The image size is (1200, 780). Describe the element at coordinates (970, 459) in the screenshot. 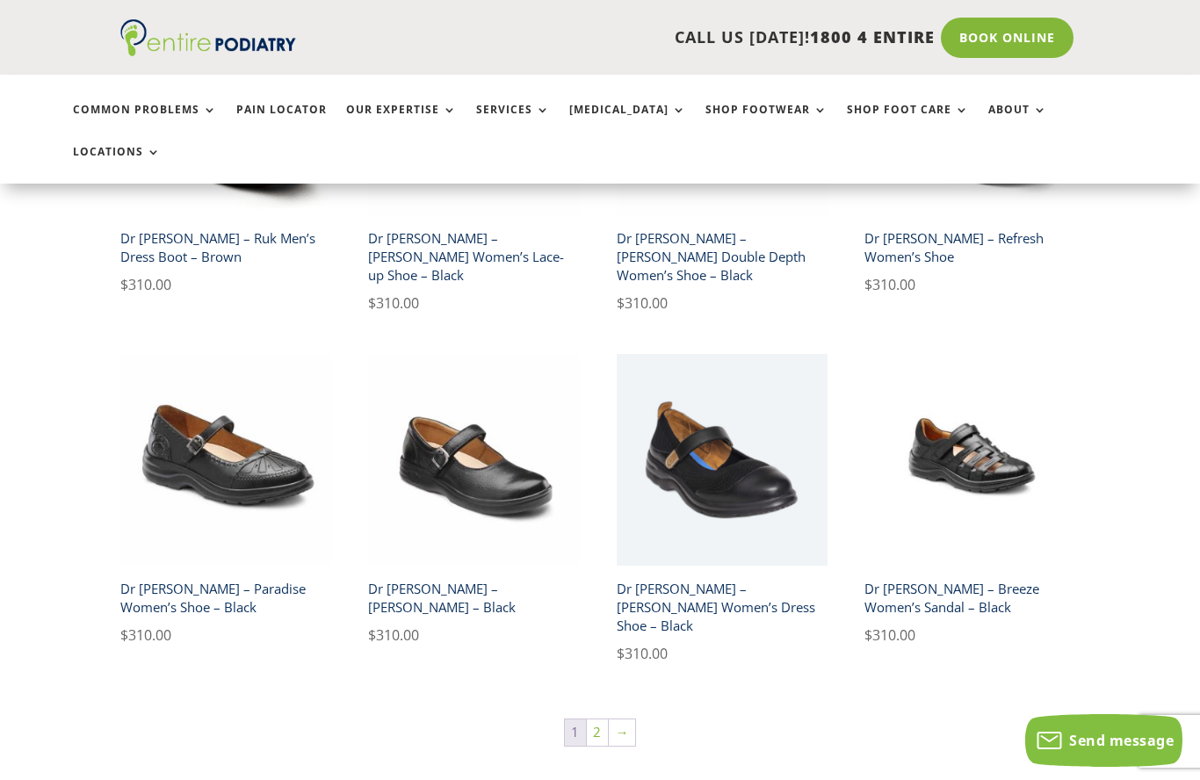

I see `img: Dr Comfort Breeze Women's Shoe Black` at that location.